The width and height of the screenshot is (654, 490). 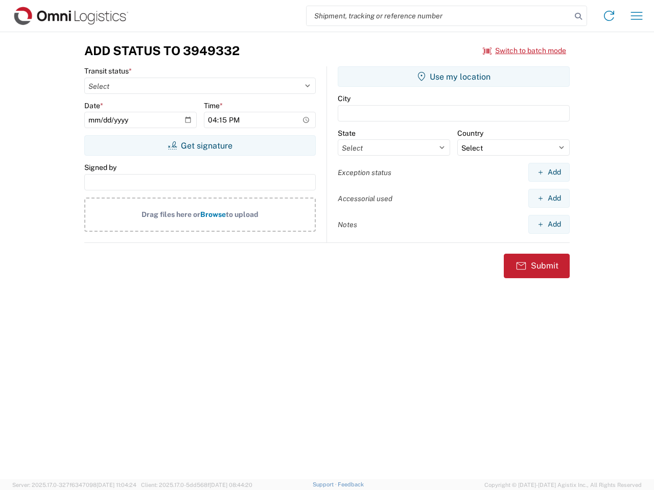 What do you see at coordinates (365, 199) in the screenshot?
I see `label: Accessorial used` at bounding box center [365, 199].